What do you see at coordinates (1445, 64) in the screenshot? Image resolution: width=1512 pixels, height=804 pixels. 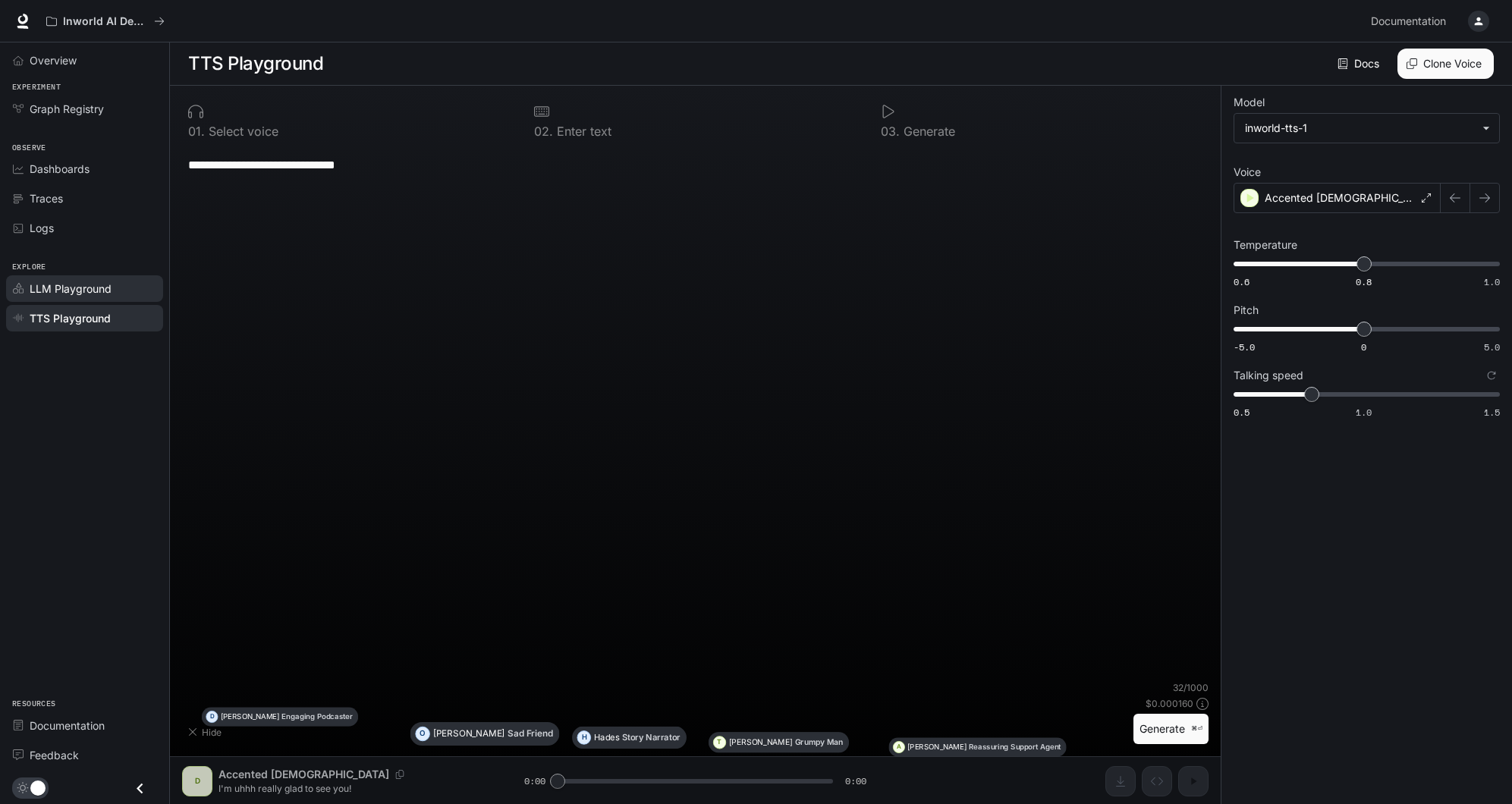 I see `button: Clone Voice` at bounding box center [1445, 64].